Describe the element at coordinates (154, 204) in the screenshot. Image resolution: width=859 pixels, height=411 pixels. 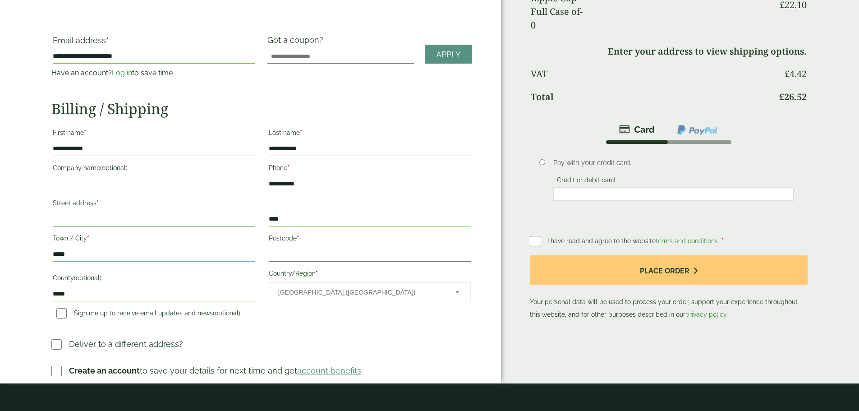
I see `label: Street address` at that location.